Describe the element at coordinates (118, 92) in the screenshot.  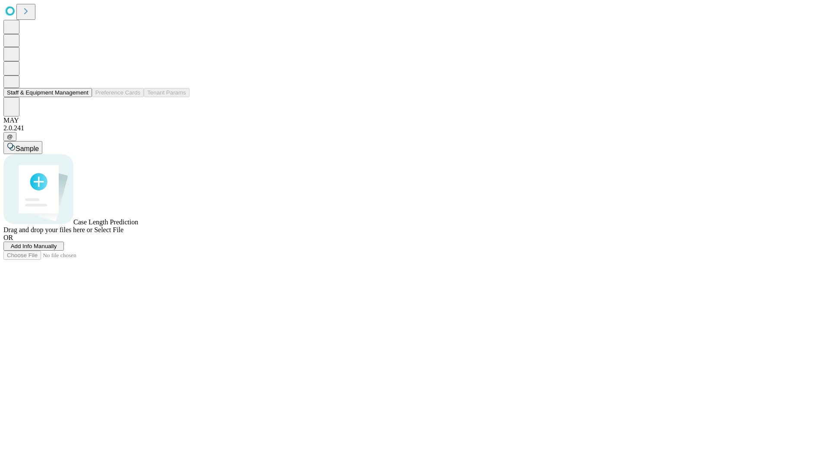
I see `button: Preference Cards` at that location.